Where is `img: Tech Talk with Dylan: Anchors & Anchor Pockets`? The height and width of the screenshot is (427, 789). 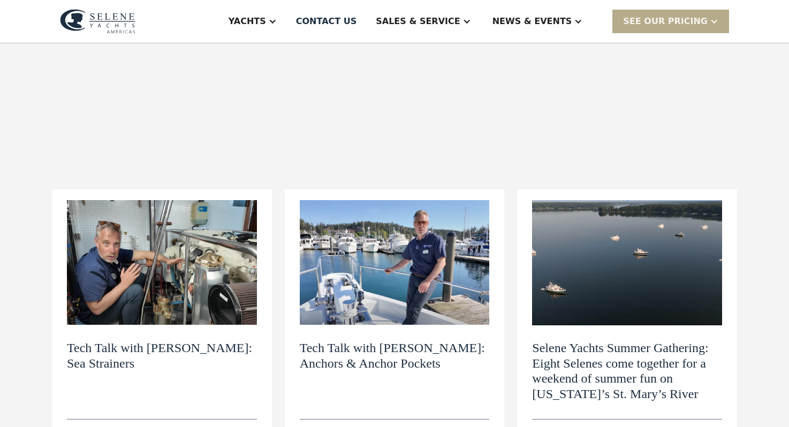
img: Tech Talk with Dylan: Anchors & Anchor Pockets is located at coordinates (394, 263).